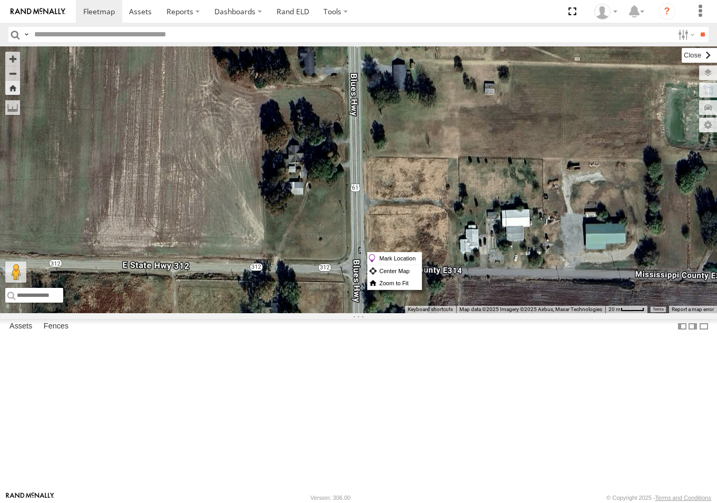  Describe the element at coordinates (531, 309) in the screenshot. I see `span: Map data ©2025 Imagery ©2025 Airbus, Maxar Technologies` at that location.